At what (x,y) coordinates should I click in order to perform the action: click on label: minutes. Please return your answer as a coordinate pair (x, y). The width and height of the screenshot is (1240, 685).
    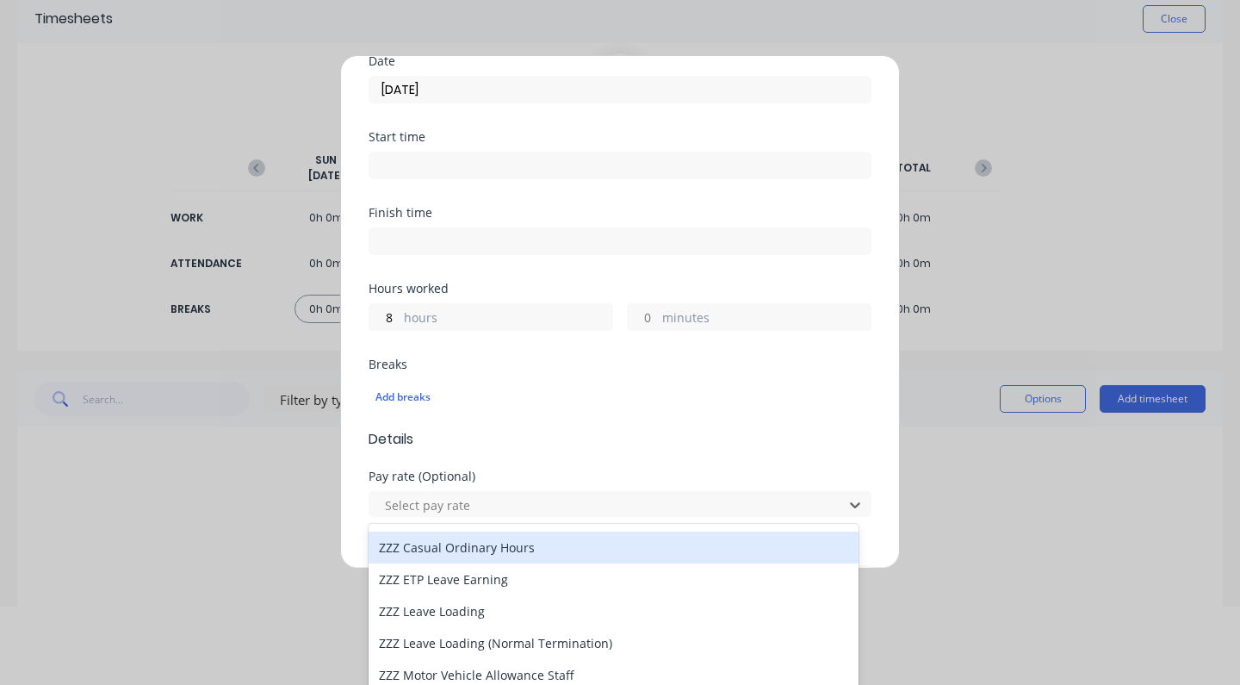
    Looking at the image, I should click on (766, 319).